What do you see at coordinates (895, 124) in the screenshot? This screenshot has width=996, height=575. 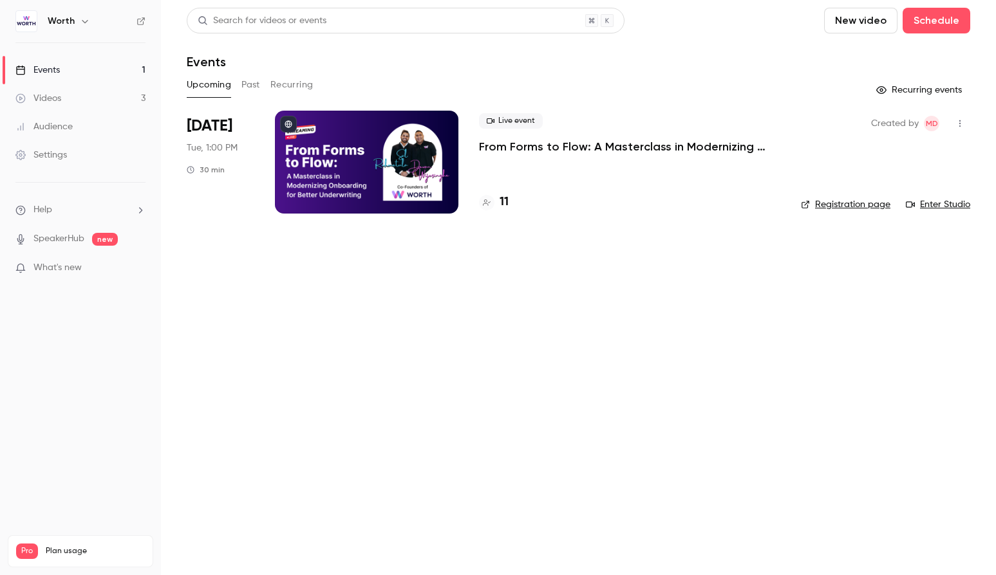 I see `span: Created by` at bounding box center [895, 124].